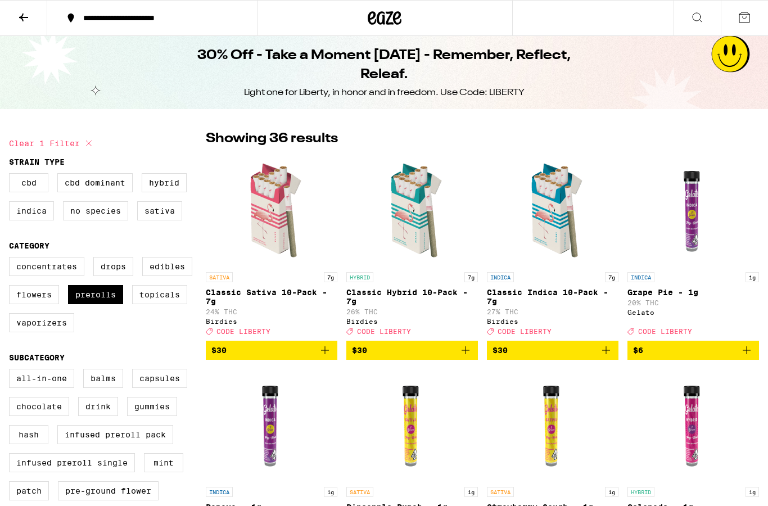 Image resolution: width=768 pixels, height=506 pixels. I want to click on button: Clear 1 filter, so click(52, 143).